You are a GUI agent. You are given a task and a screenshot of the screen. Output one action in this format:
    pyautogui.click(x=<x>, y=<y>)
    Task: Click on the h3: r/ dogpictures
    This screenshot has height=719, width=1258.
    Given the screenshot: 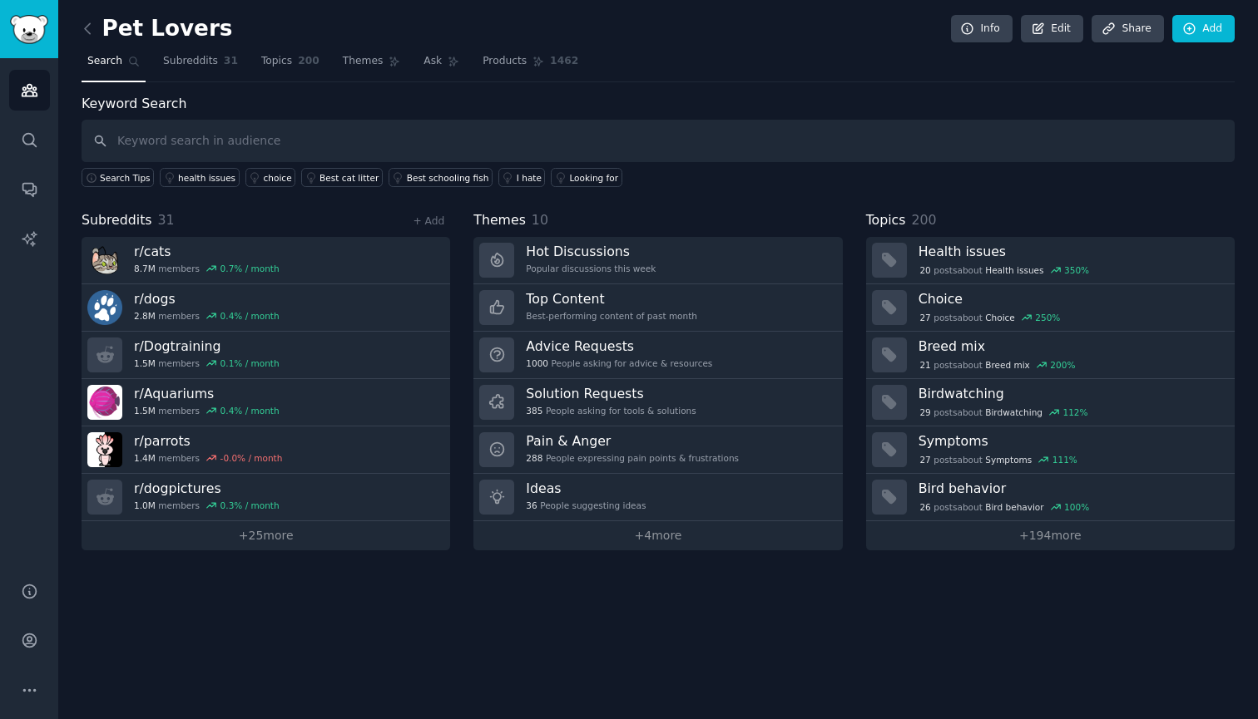 What is the action you would take?
    pyautogui.click(x=206, y=488)
    